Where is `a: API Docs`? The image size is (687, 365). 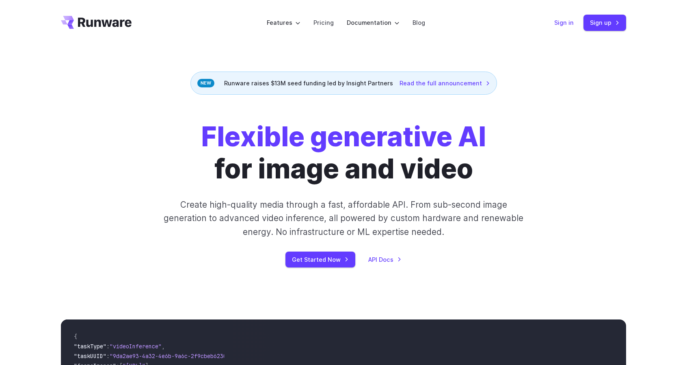
a: API Docs is located at coordinates (385, 259).